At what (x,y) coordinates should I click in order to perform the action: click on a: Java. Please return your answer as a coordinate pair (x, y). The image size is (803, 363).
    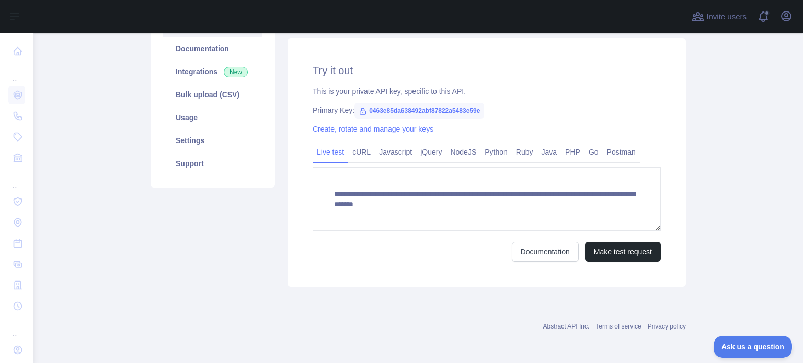
    Looking at the image, I should click on (550, 152).